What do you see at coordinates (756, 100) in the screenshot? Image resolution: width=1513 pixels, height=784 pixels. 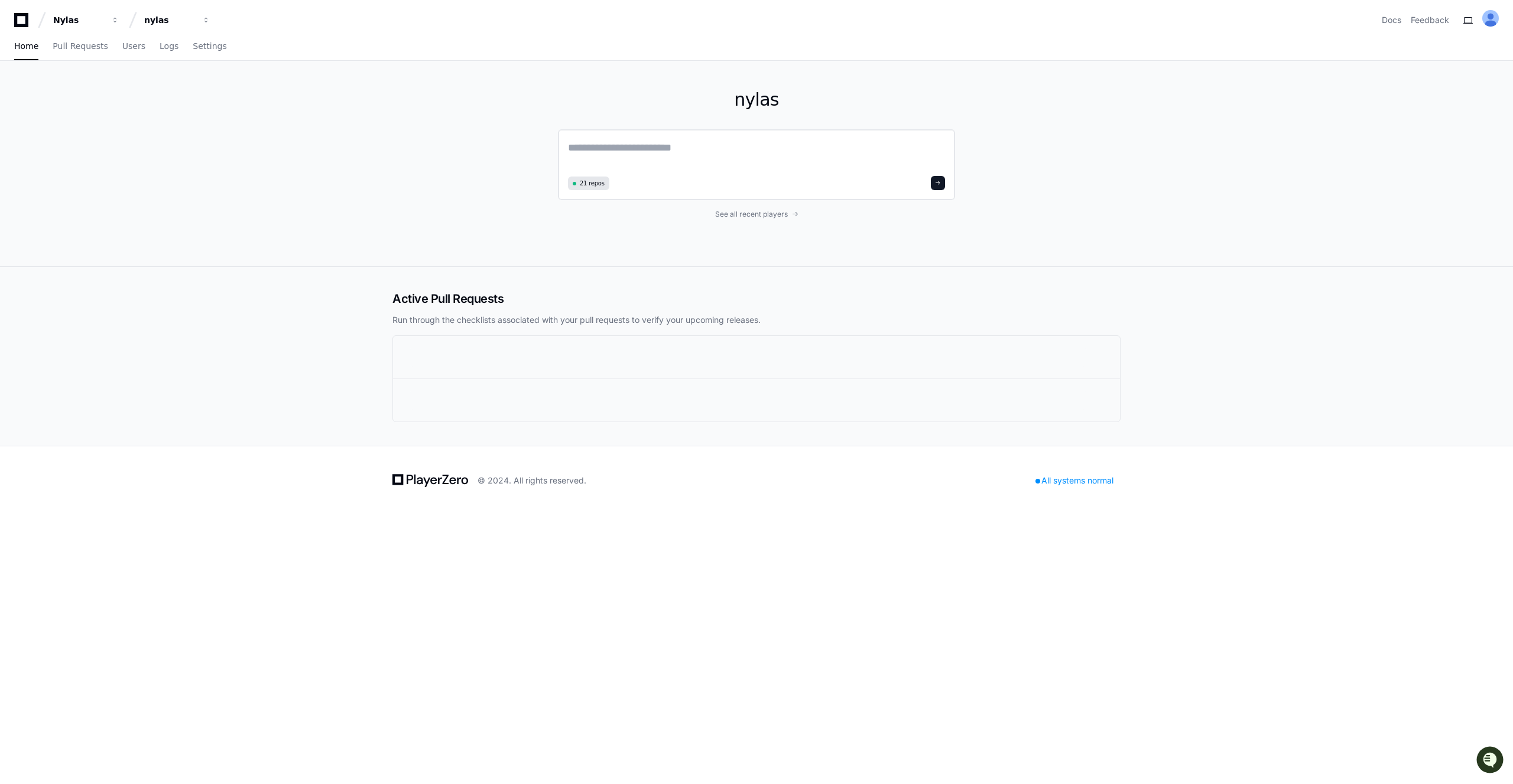 I see `h1: nylas` at bounding box center [756, 100].